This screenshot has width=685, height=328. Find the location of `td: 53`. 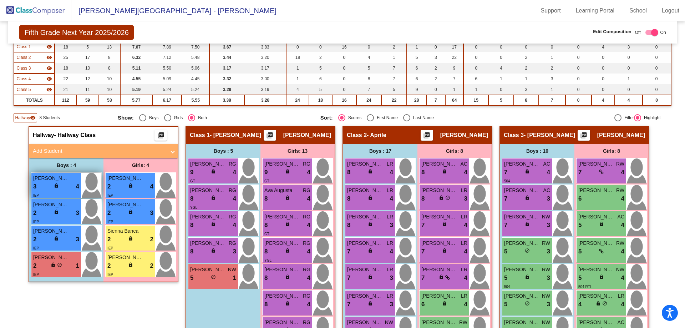

td: 53 is located at coordinates (110, 100).